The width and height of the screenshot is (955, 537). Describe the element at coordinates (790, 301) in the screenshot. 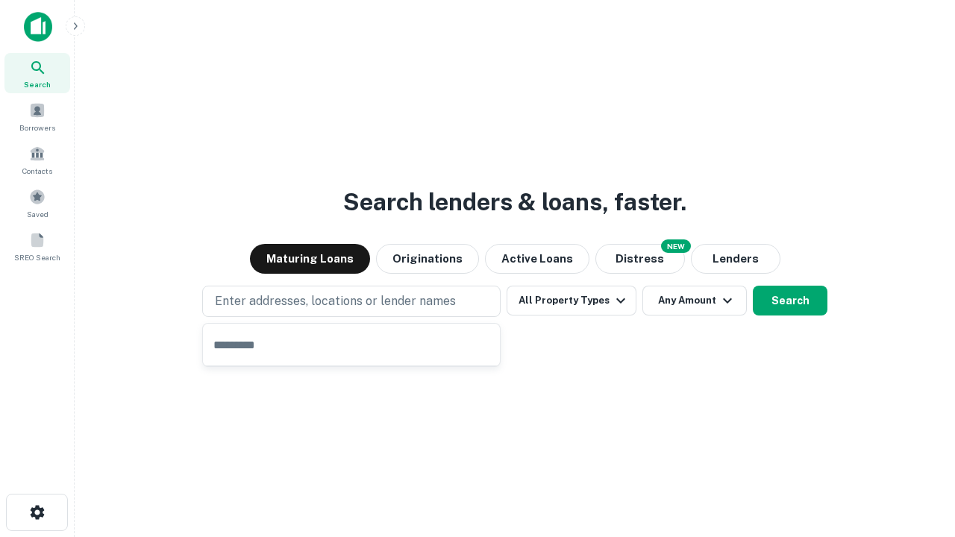

I see `button: Search` at that location.